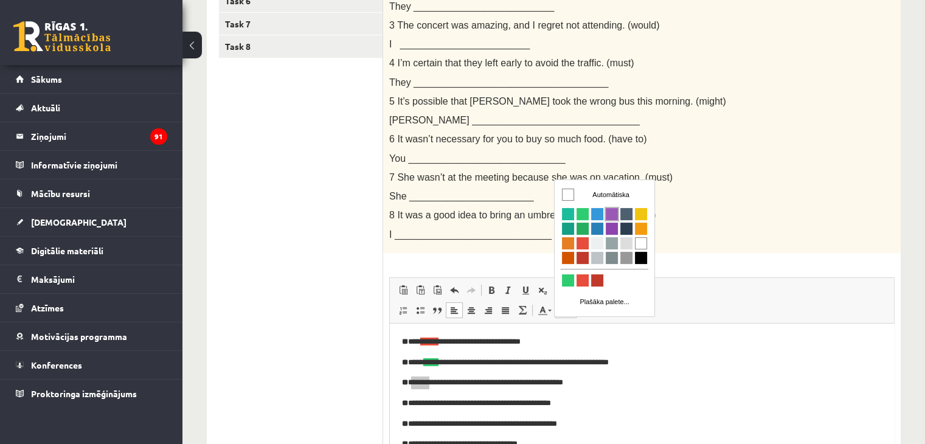 This screenshot has height=444, width=925. Describe the element at coordinates (91, 79) in the screenshot. I see `a: Sākums` at that location.